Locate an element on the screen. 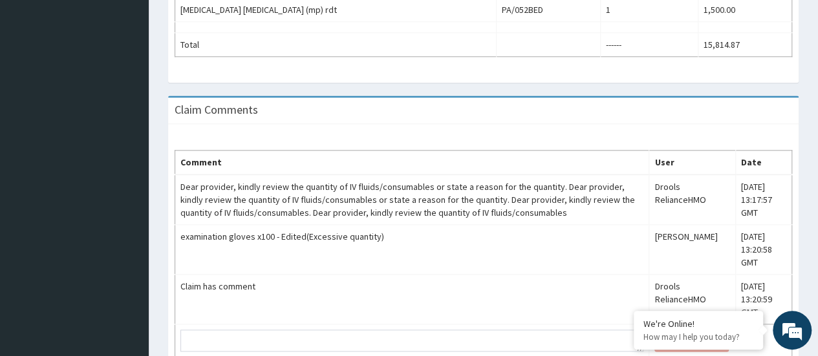 The width and height of the screenshot is (818, 356). th: Comment is located at coordinates (412, 163).